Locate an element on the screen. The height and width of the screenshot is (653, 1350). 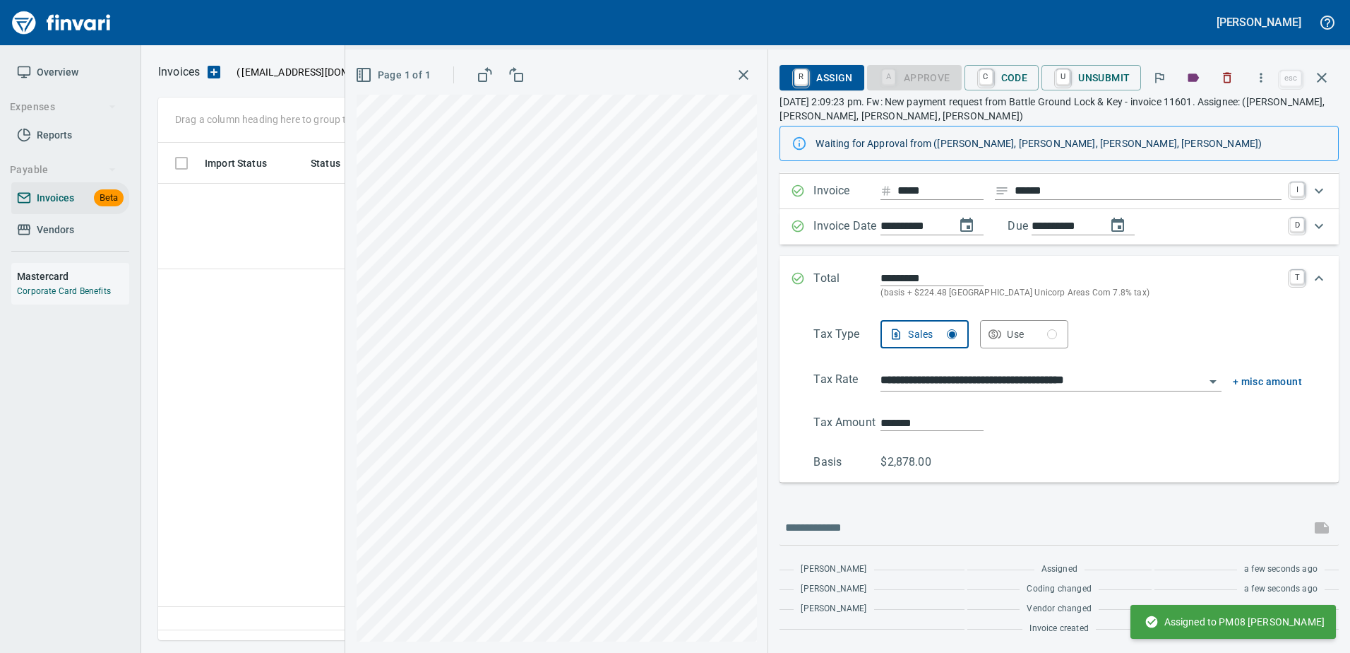
a: D is located at coordinates (1297, 225).